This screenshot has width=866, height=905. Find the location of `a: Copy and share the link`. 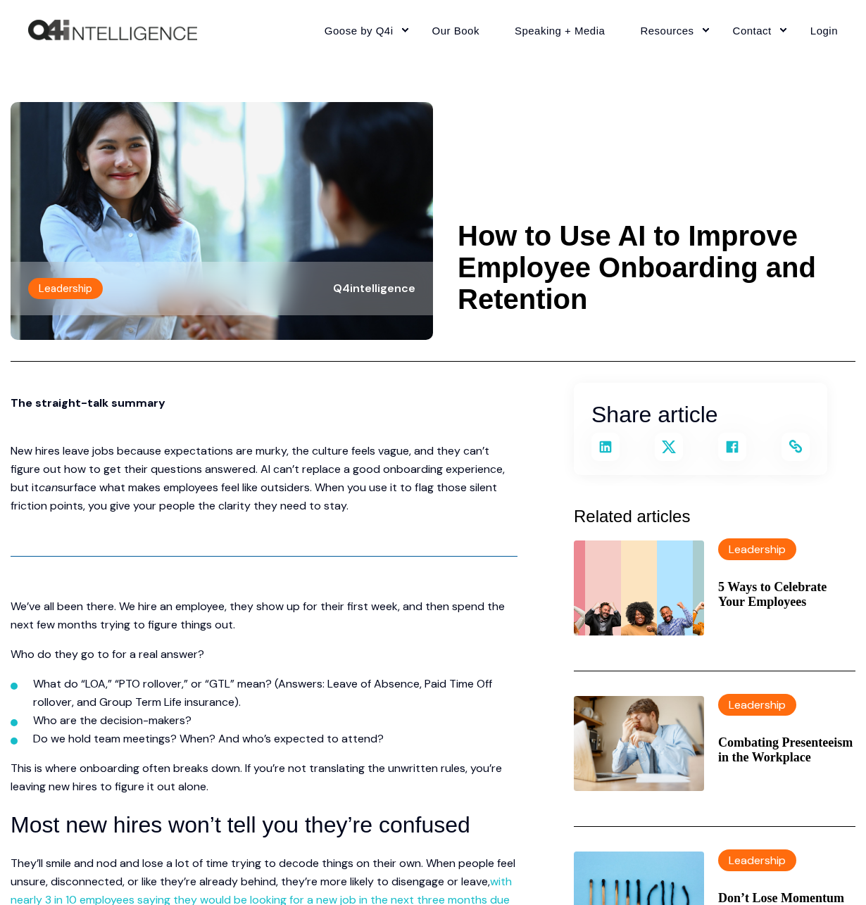

a: Copy and share the link is located at coordinates (796, 447).